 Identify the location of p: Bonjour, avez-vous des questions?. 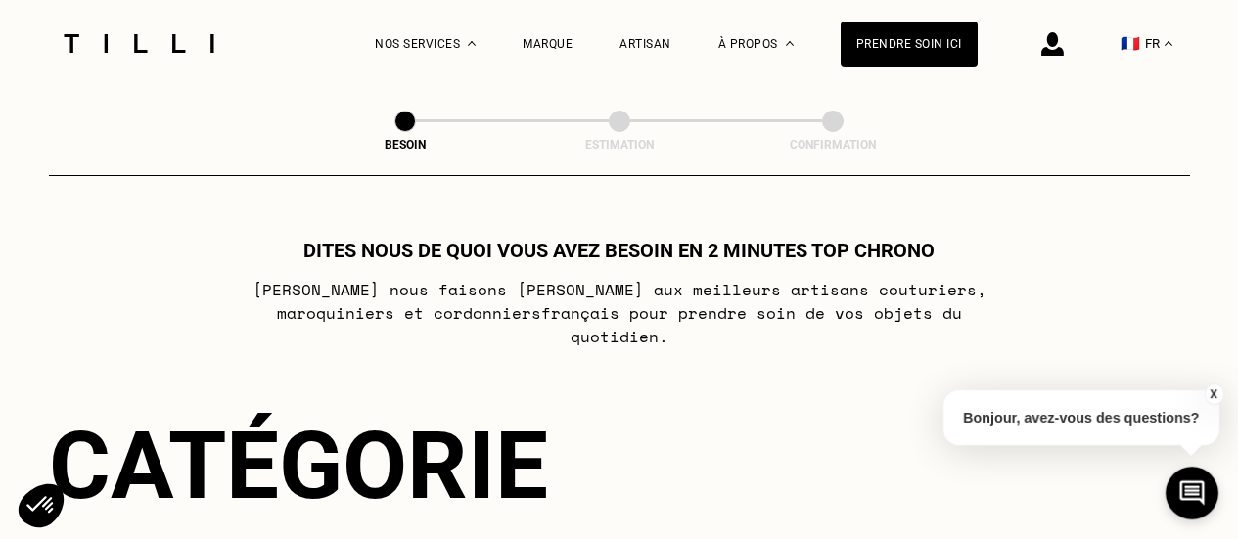
(1082, 418).